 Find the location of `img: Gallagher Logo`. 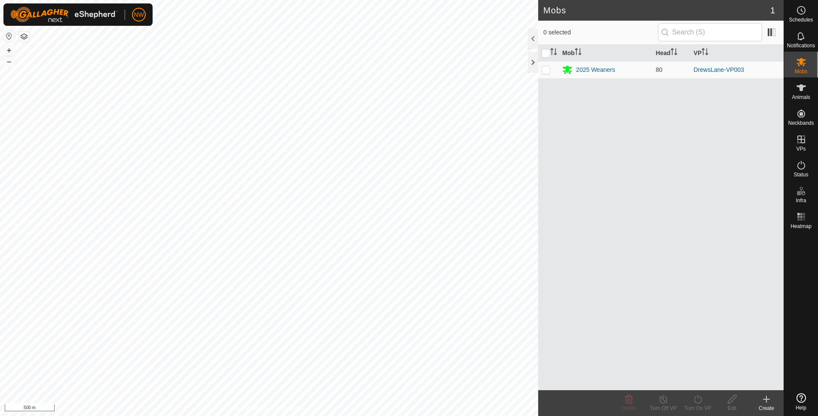

img: Gallagher Logo is located at coordinates (64, 15).